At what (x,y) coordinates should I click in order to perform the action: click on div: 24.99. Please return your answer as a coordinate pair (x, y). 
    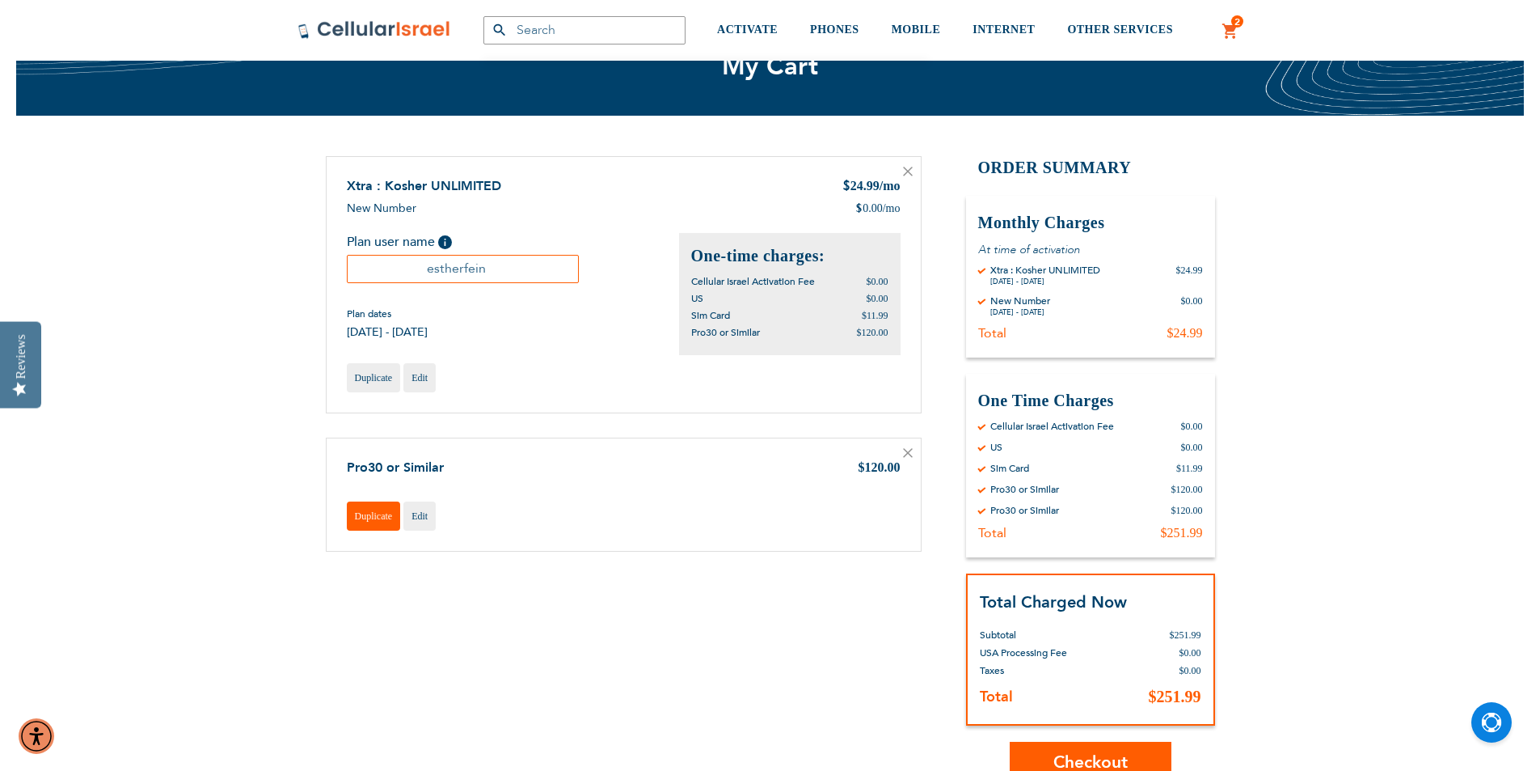
    Looking at the image, I should click on (872, 187).